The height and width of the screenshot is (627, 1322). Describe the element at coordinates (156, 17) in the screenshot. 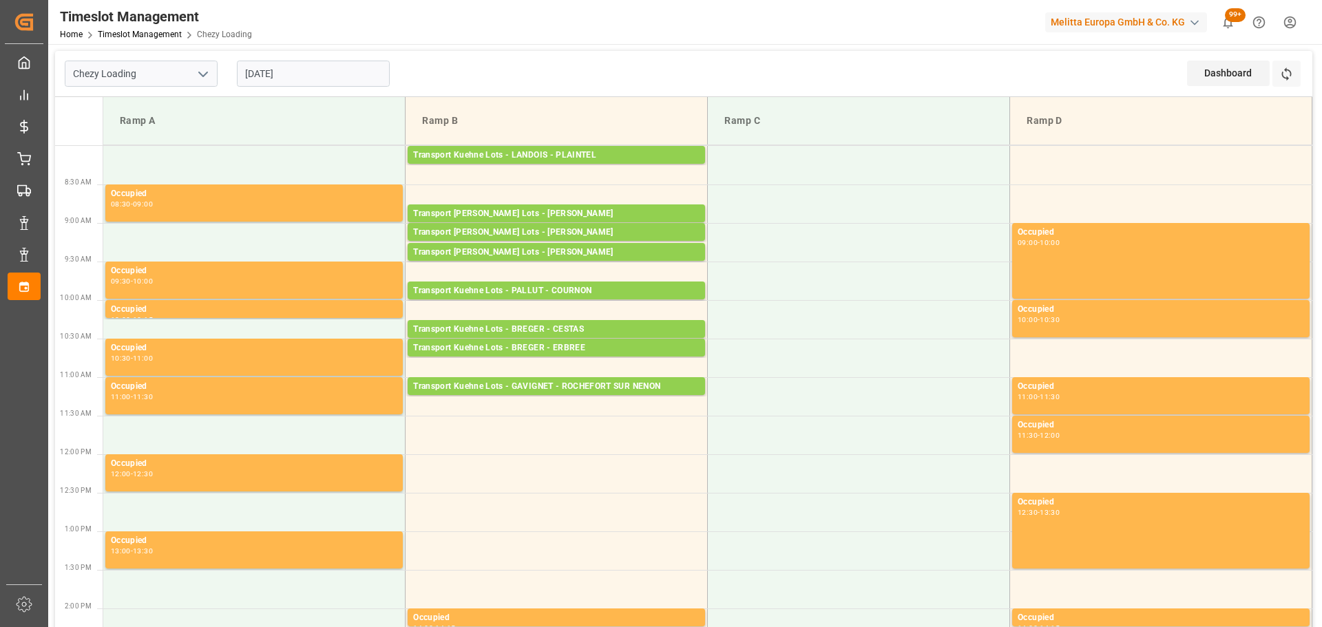

I see `div: Timeslot Management` at that location.